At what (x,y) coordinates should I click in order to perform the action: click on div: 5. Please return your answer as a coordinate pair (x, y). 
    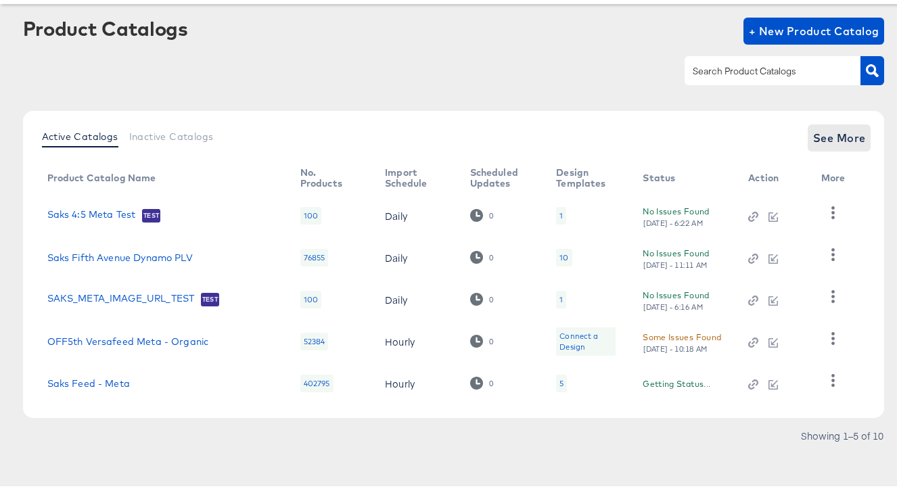
    Looking at the image, I should click on (561, 381).